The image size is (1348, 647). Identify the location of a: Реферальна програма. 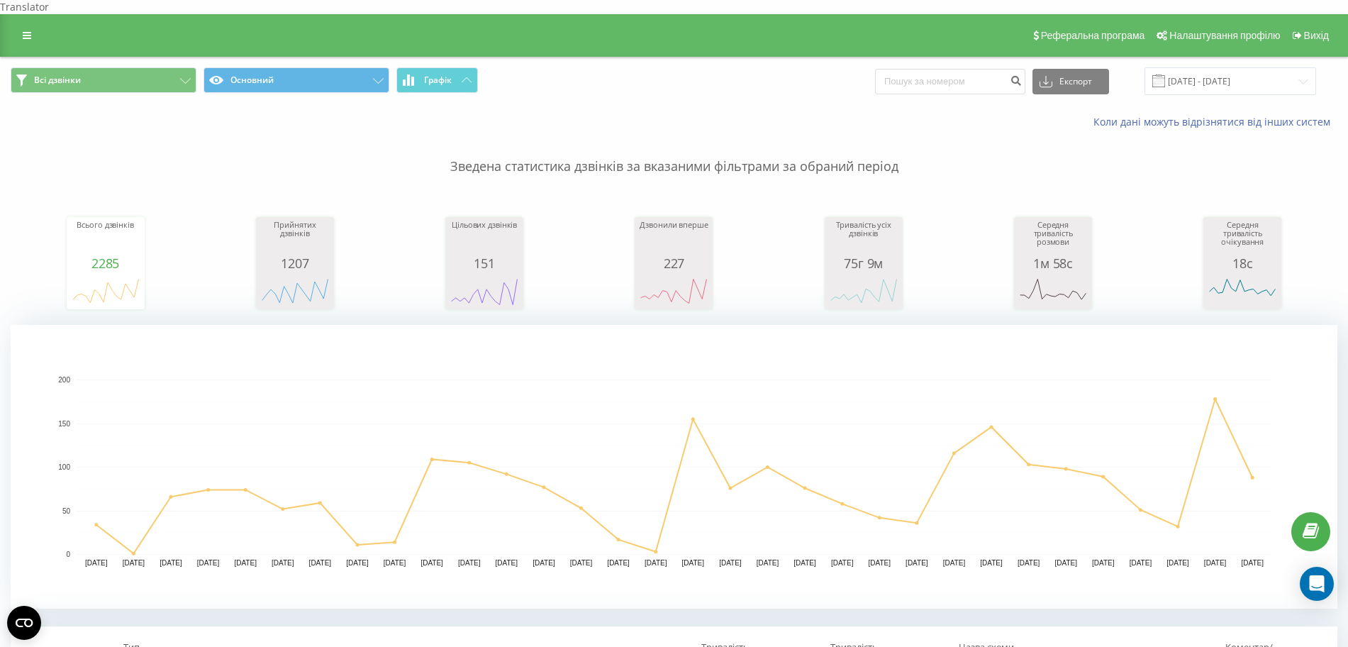
(1088, 35).